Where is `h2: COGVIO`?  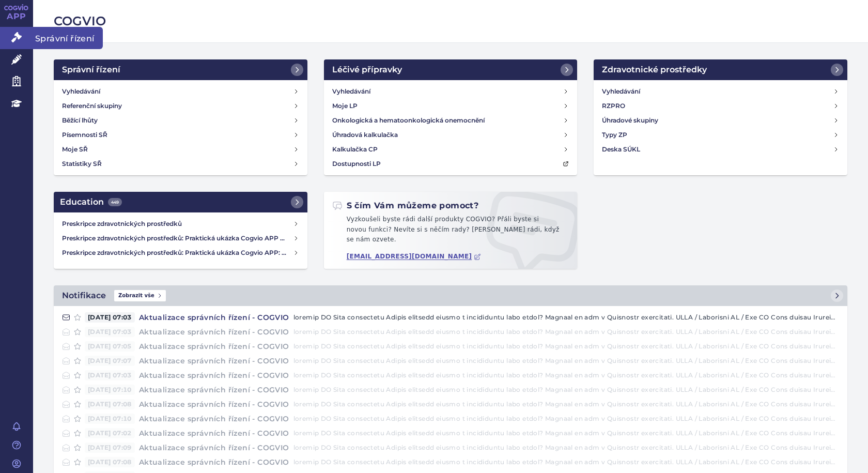
h2: COGVIO is located at coordinates (450, 21).